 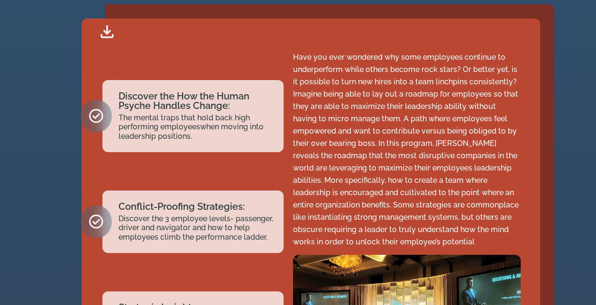 I want to click on h2: Discover the How the Human Psyche Handles Change:, so click(x=196, y=101).